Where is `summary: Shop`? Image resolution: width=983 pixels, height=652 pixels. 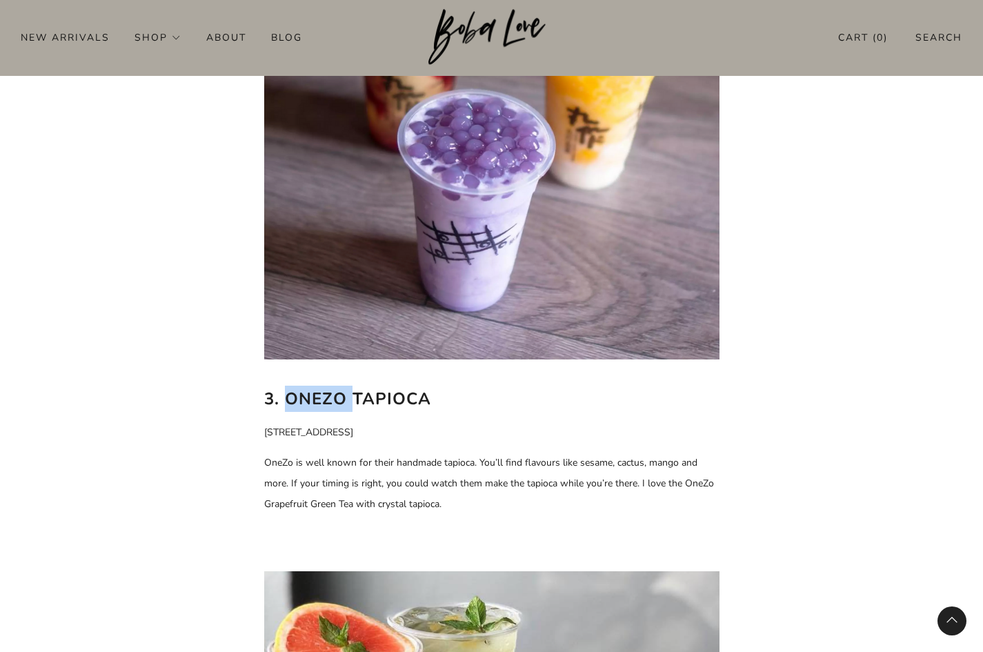 summary: Shop is located at coordinates (158, 37).